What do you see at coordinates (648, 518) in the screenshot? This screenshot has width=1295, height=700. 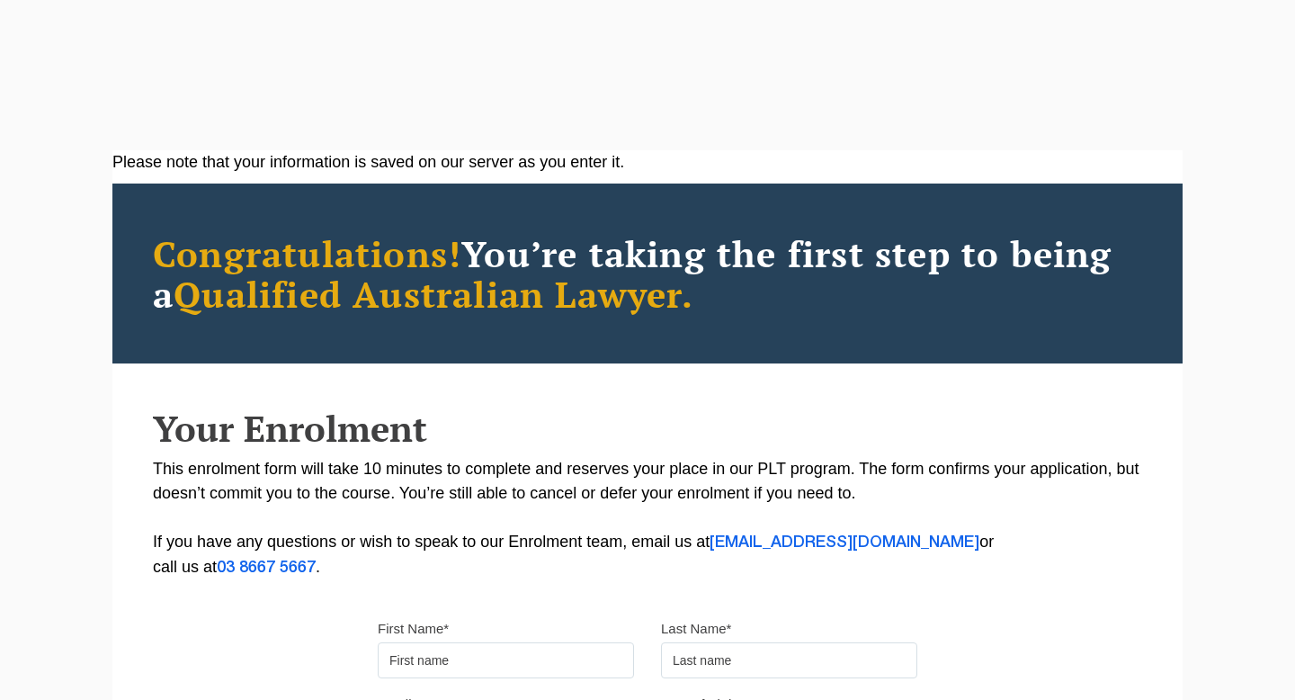 I see `p: This enrolment form will take 10 minutes to complete and reserves your place in our PLT program. ...` at bounding box center [648, 518].